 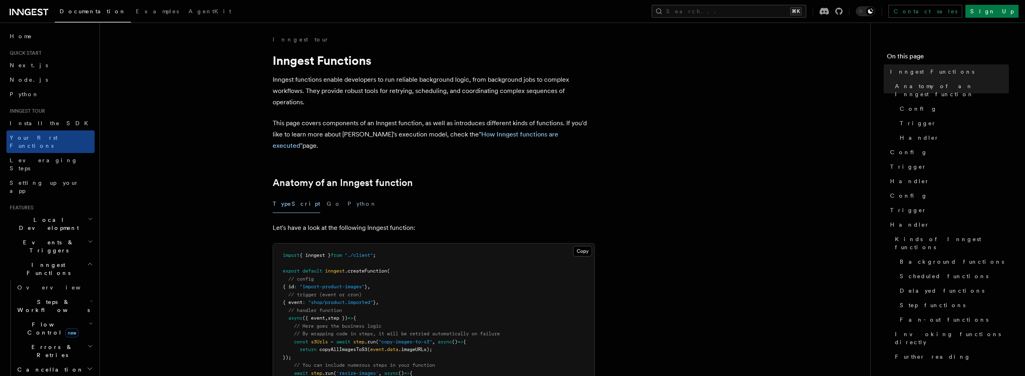 I want to click on button: Toggle dark mode, so click(x=866, y=11).